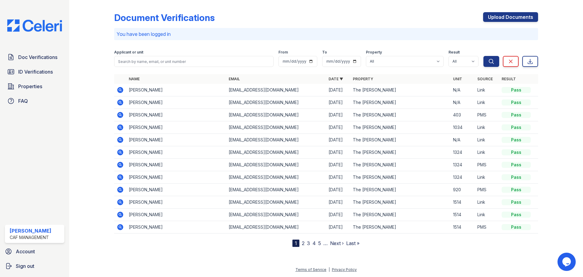 This screenshot has height=277, width=583. Describe the element at coordinates (485, 79) in the screenshot. I see `a: Source` at that location.